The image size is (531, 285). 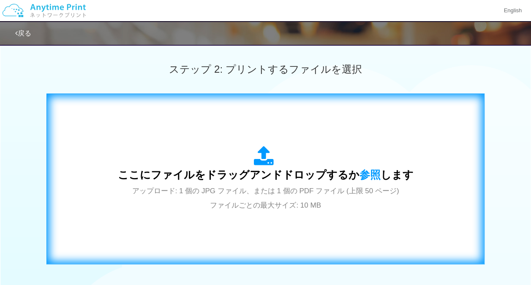 I want to click on span: アップロード: 1 個の JPG ファイル、または 1 個の PDF ファイル (上限 50 ページ) ファイルごとの最大サイズ: 10 MB, so click(x=266, y=198).